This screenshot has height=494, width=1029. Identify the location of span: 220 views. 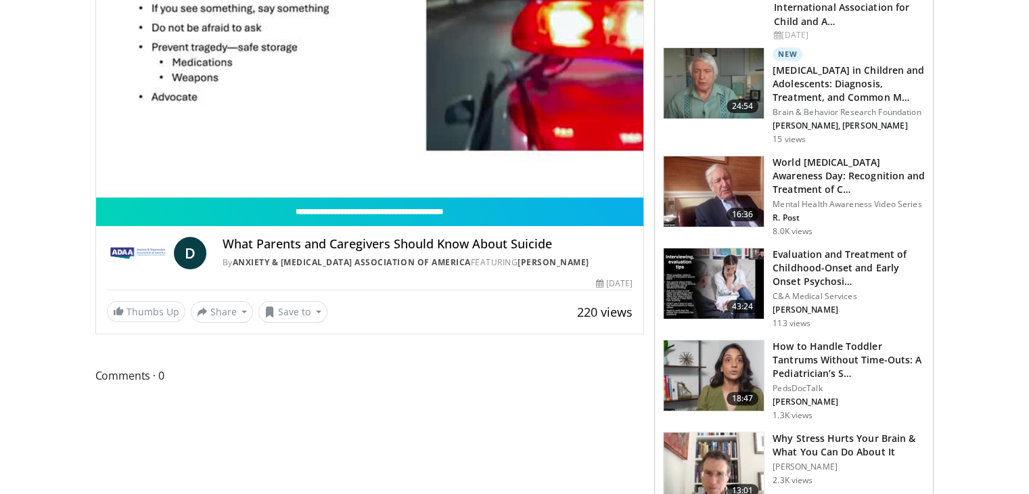
(605, 312).